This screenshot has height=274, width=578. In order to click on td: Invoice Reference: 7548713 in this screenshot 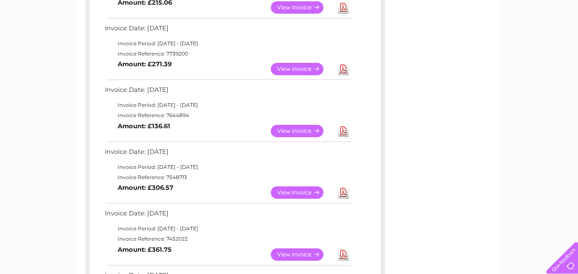, I will do `click(228, 178)`.